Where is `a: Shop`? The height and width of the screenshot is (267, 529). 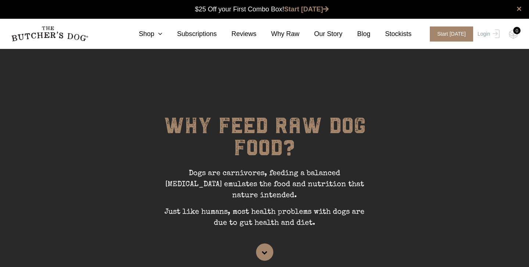
a: Shop is located at coordinates (143, 34).